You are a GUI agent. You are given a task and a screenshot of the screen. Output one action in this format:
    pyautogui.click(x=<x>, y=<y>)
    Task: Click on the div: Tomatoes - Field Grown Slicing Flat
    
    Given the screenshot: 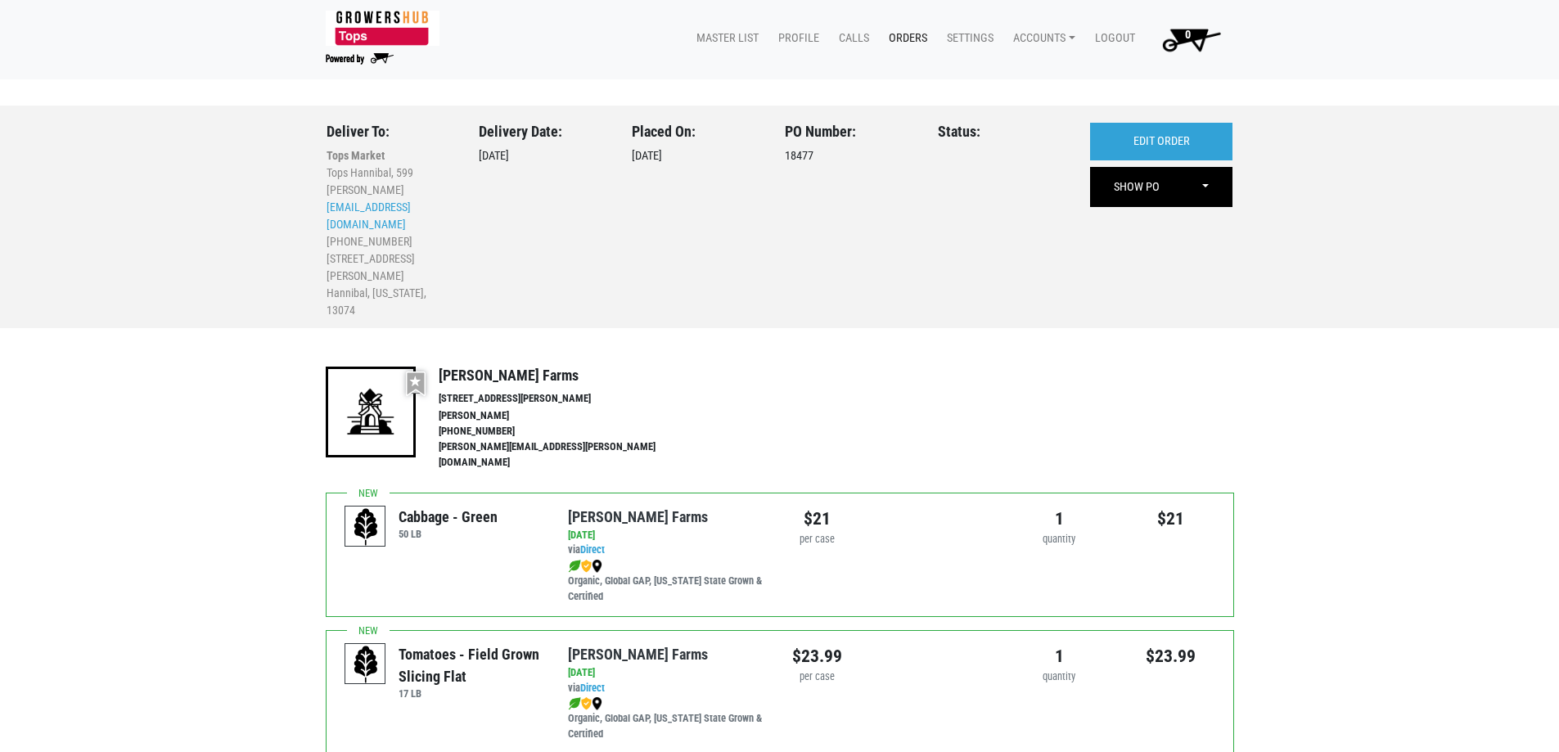 What is the action you would take?
    pyautogui.click(x=471, y=665)
    